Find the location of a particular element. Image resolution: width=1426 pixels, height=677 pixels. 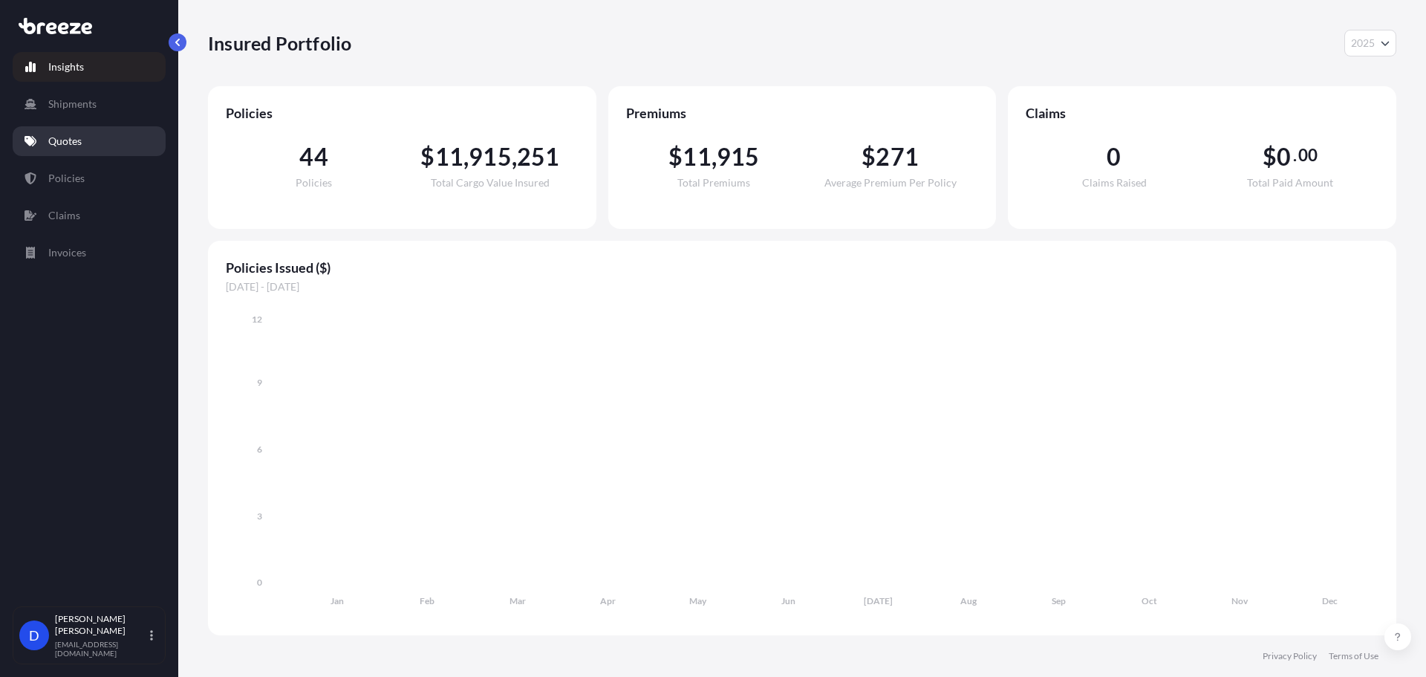

p: Claims is located at coordinates (64, 215).